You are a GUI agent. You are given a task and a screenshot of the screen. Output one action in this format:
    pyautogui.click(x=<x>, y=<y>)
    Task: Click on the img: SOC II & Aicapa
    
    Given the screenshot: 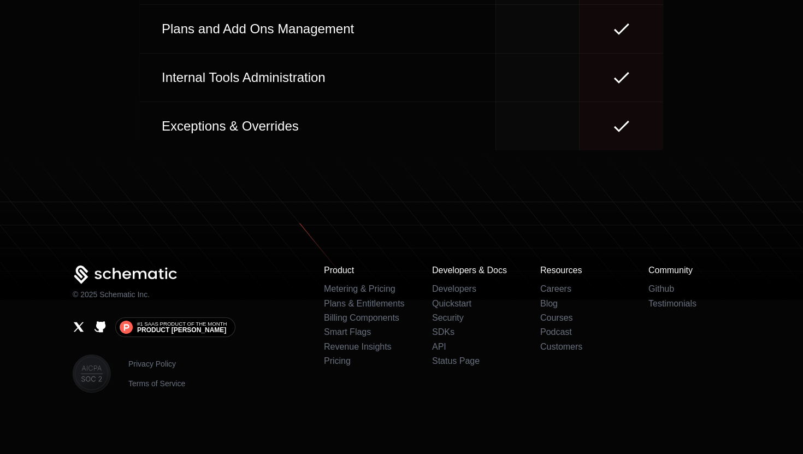 What is the action you would take?
    pyautogui.click(x=92, y=374)
    